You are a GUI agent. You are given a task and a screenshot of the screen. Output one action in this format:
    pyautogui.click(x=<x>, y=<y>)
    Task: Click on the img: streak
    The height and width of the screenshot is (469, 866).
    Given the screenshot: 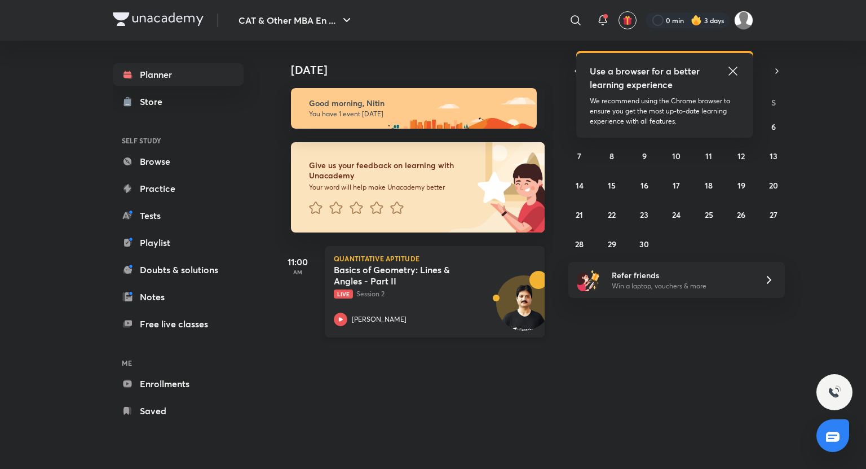 What is the action you would take?
    pyautogui.click(x=696, y=20)
    